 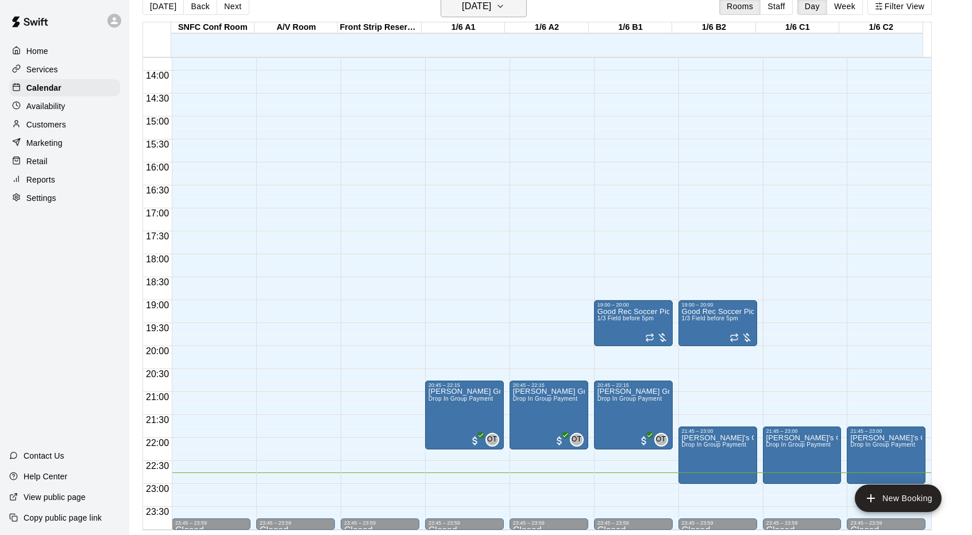 I want to click on p: Copy public page link, so click(x=63, y=518).